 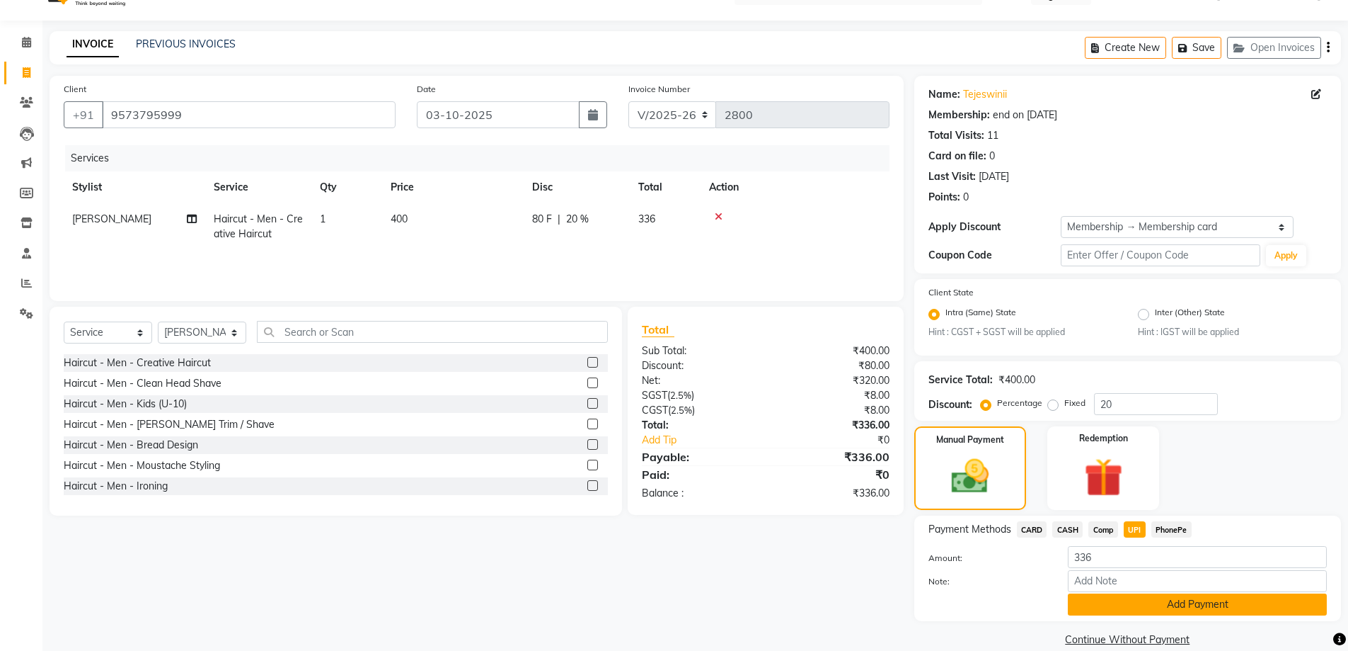 What do you see at coordinates (985, 94) in the screenshot?
I see `a: Tejeswinii` at bounding box center [985, 94].